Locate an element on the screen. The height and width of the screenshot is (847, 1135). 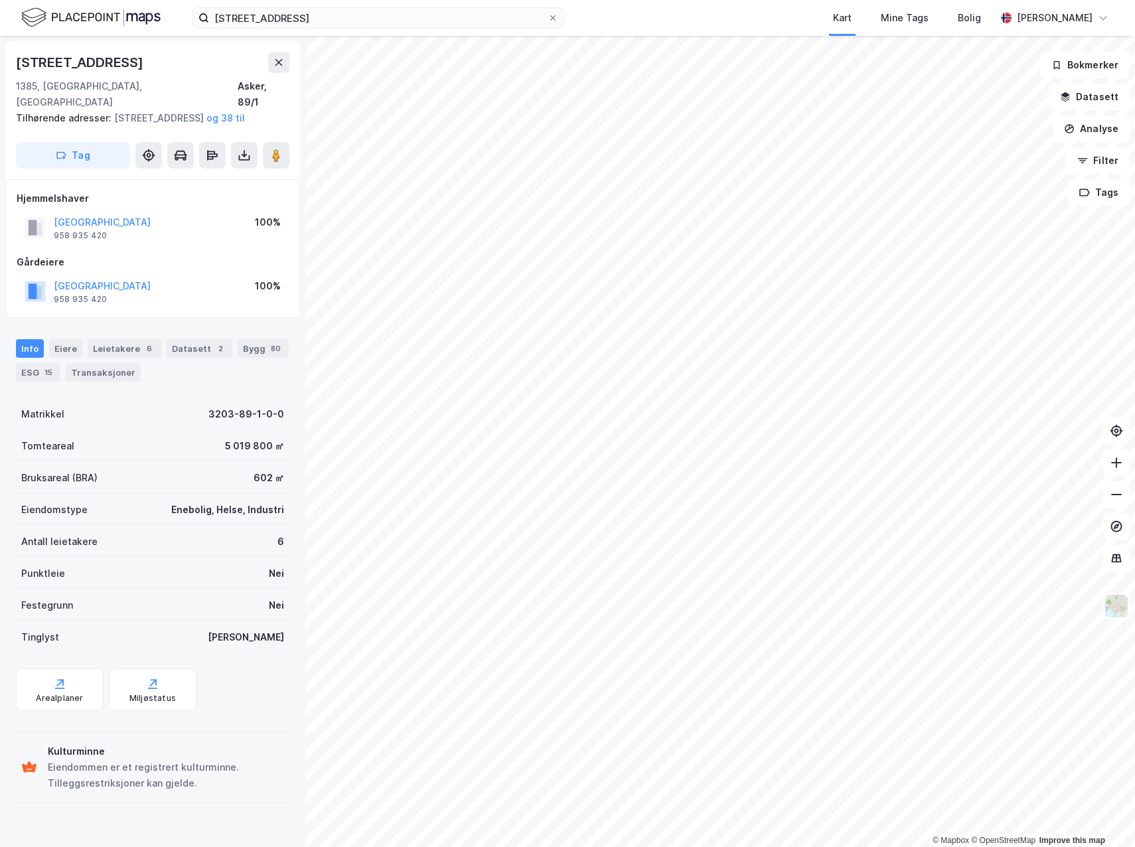
button: Tags is located at coordinates (1099, 193).